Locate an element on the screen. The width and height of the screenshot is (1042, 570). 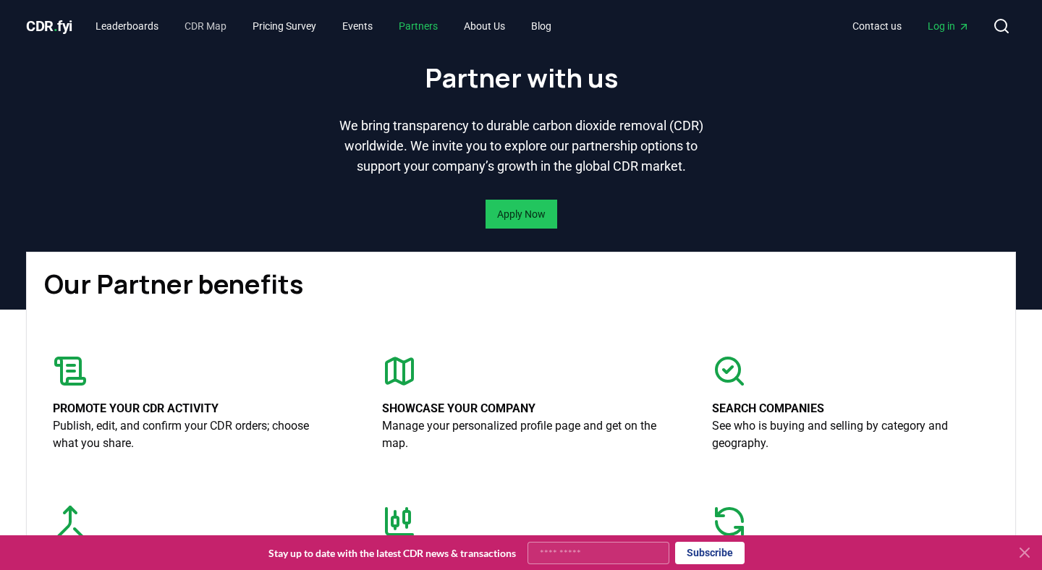
p: Manage your personalized profile page and get on the map. is located at coordinates (520, 435).